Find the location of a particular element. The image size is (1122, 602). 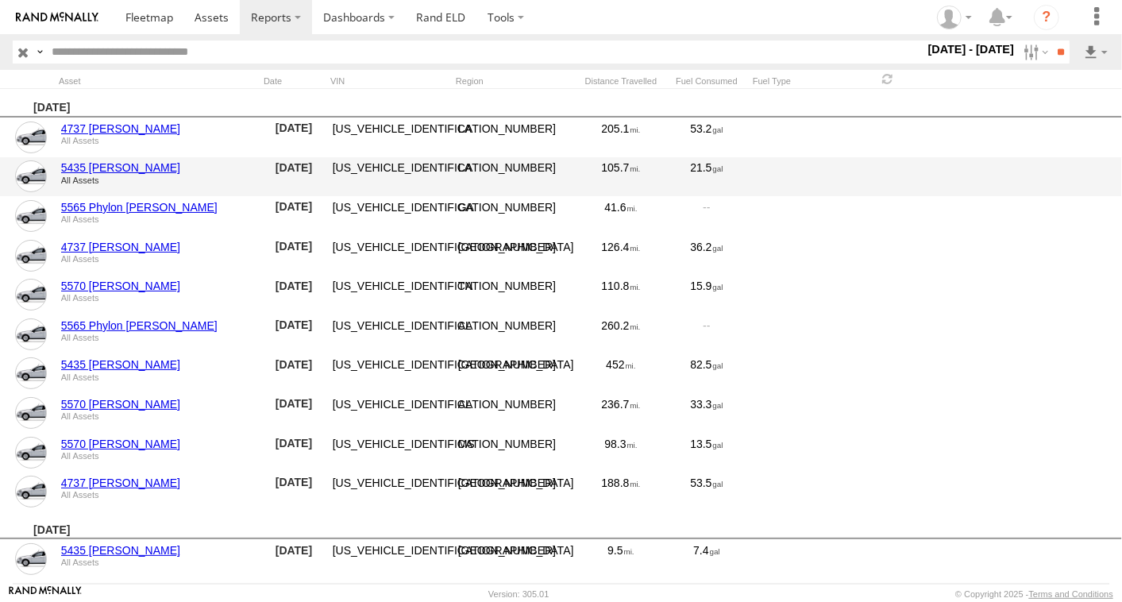

div: 110.8 is located at coordinates (621, 295).